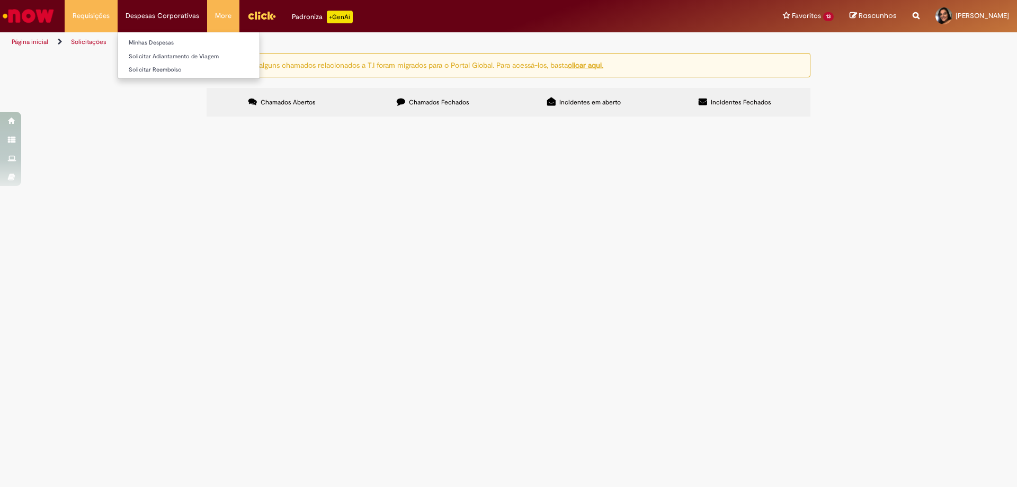 The width and height of the screenshot is (1017, 487). What do you see at coordinates (590, 102) in the screenshot?
I see `span: Incidentes em aberto` at bounding box center [590, 102].